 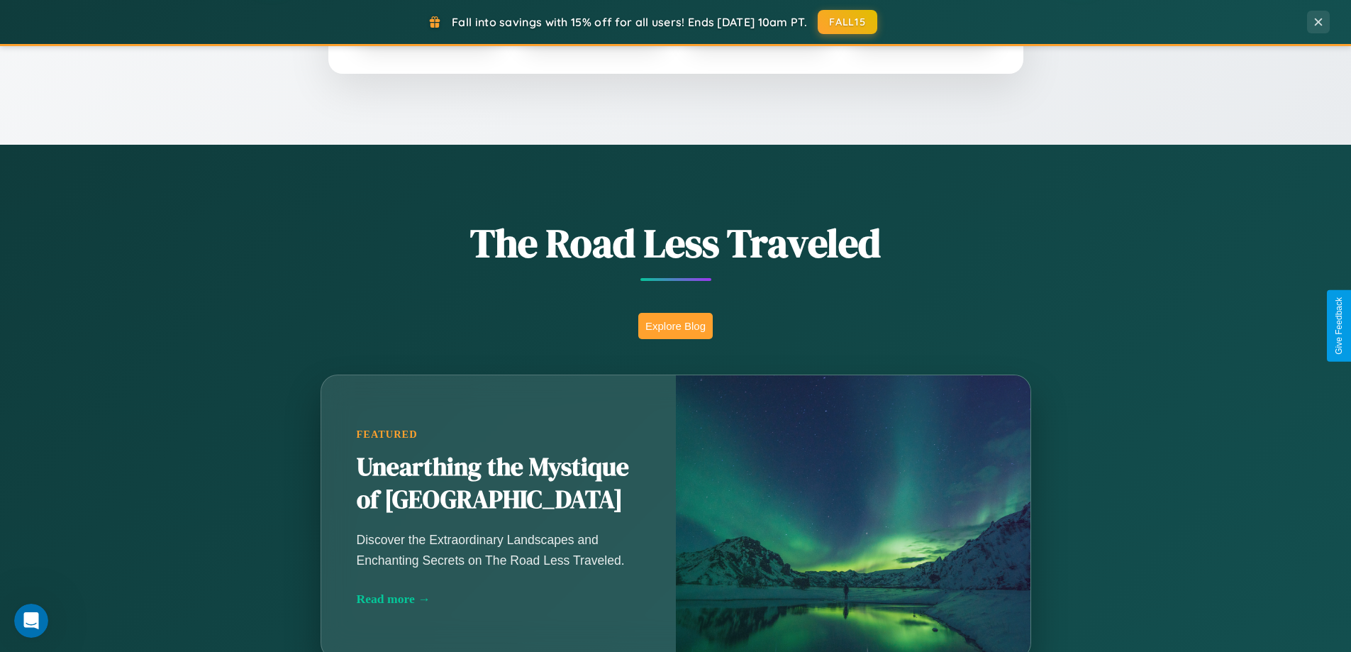 What do you see at coordinates (499, 550) in the screenshot?
I see `p: Discover the Extraordinary Landscapes and Enchanting Secrets on The Road Less Traveled.` at bounding box center [499, 550].